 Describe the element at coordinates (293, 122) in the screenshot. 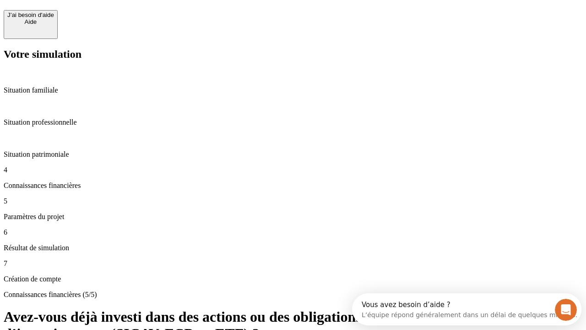

I see `p: Situation professionnelle` at that location.